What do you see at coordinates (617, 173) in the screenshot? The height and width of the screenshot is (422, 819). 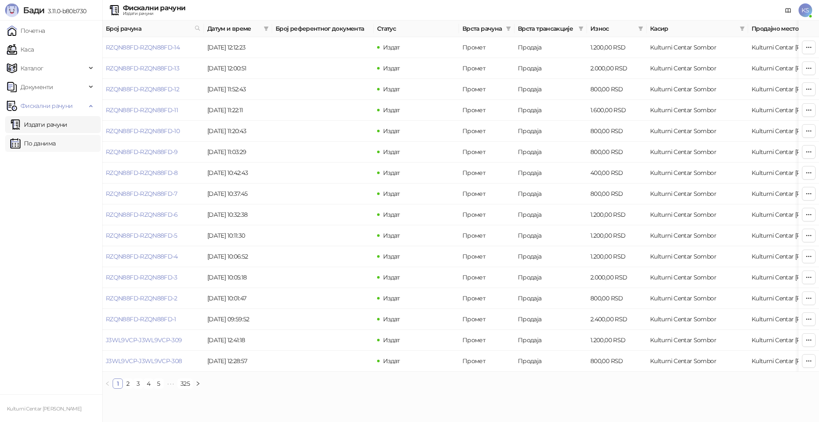 I see `td: 400,00 RSD` at bounding box center [617, 173].